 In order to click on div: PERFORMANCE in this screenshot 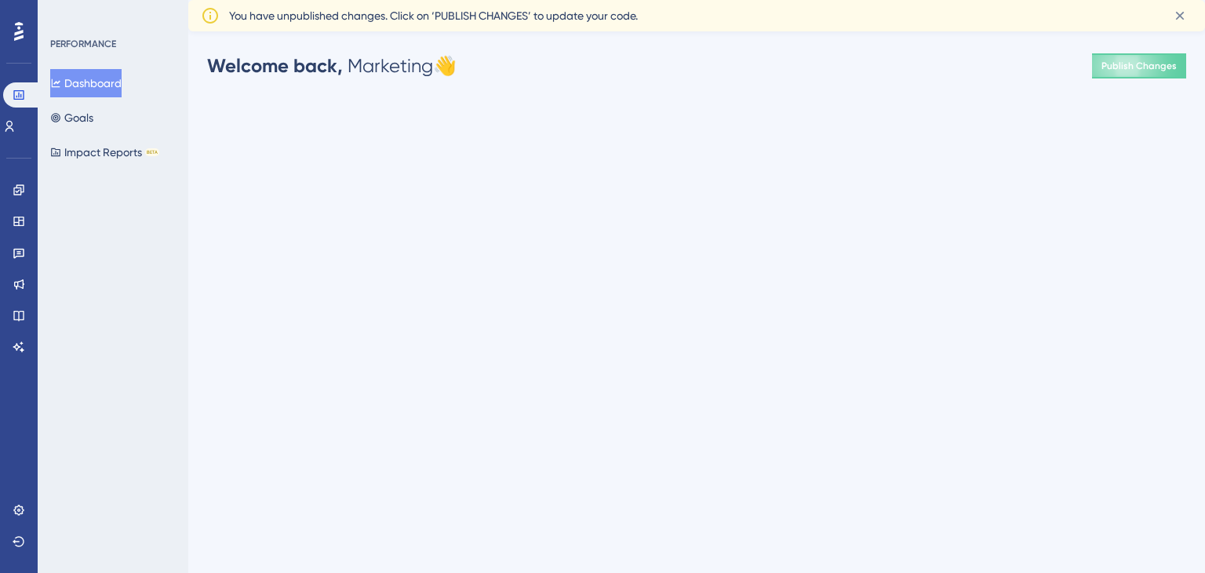, I will do `click(83, 44)`.